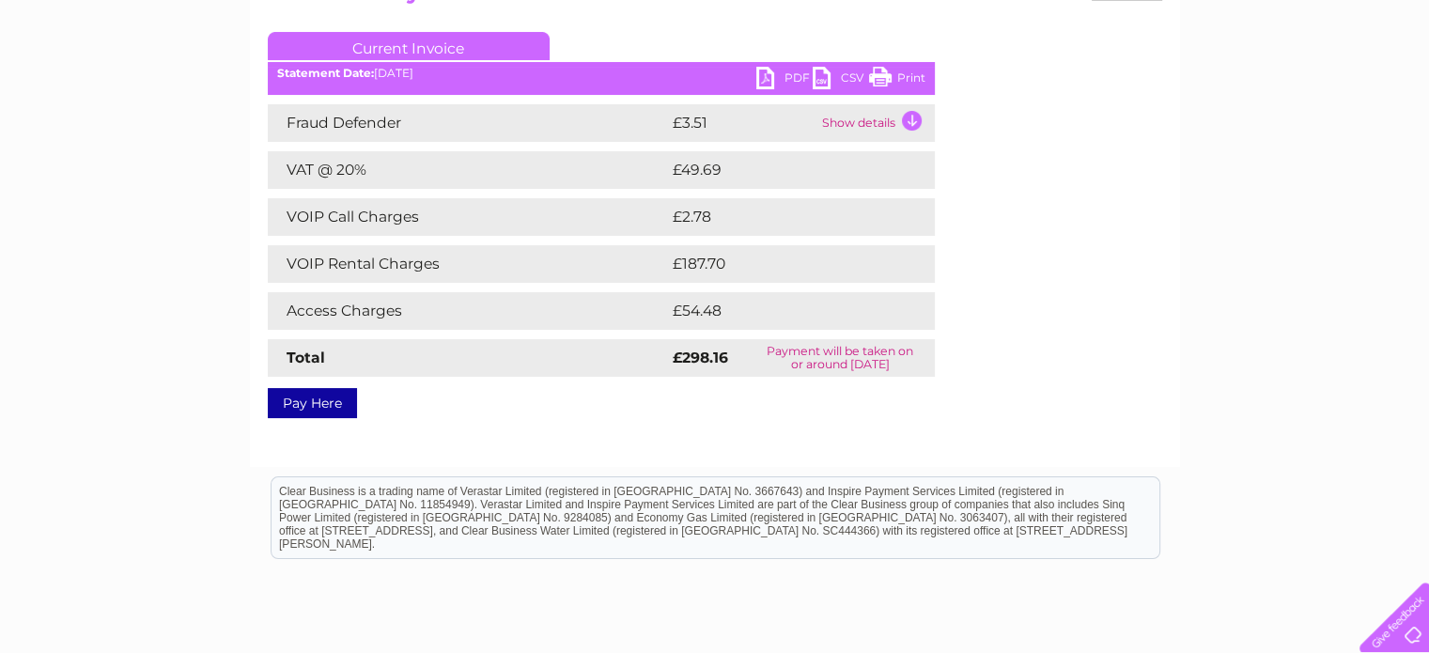  Describe the element at coordinates (325, 72) in the screenshot. I see `b: Statement Date:` at that location.